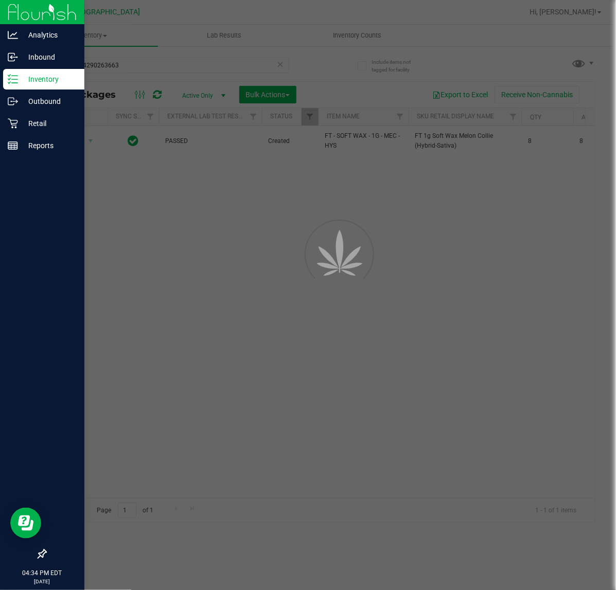 The width and height of the screenshot is (616, 590). I want to click on p: Reports, so click(49, 146).